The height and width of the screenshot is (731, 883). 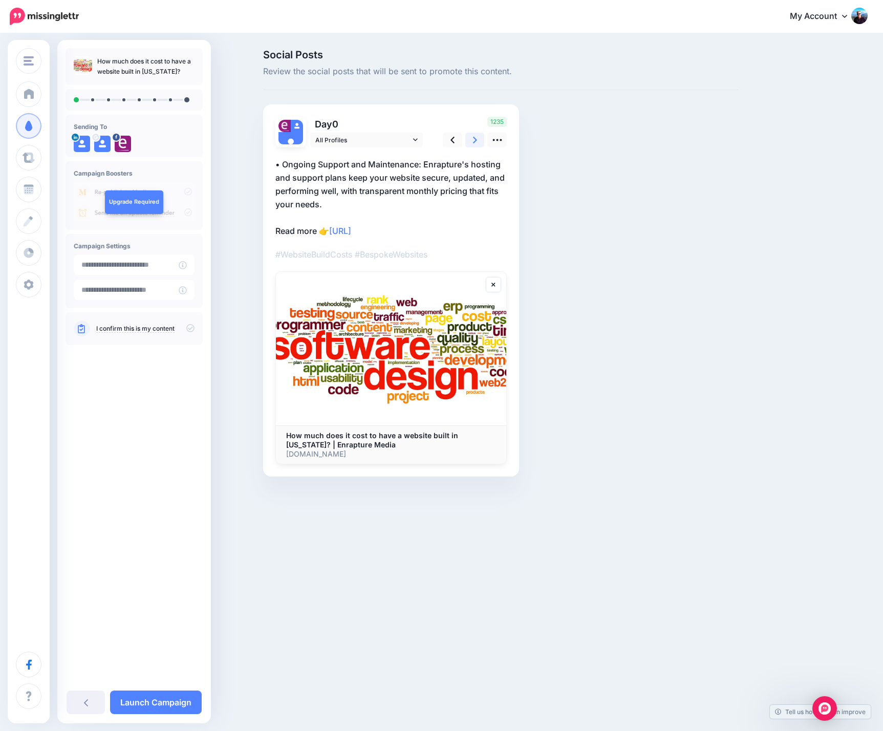 I want to click on img: Missinglettr, so click(x=44, y=16).